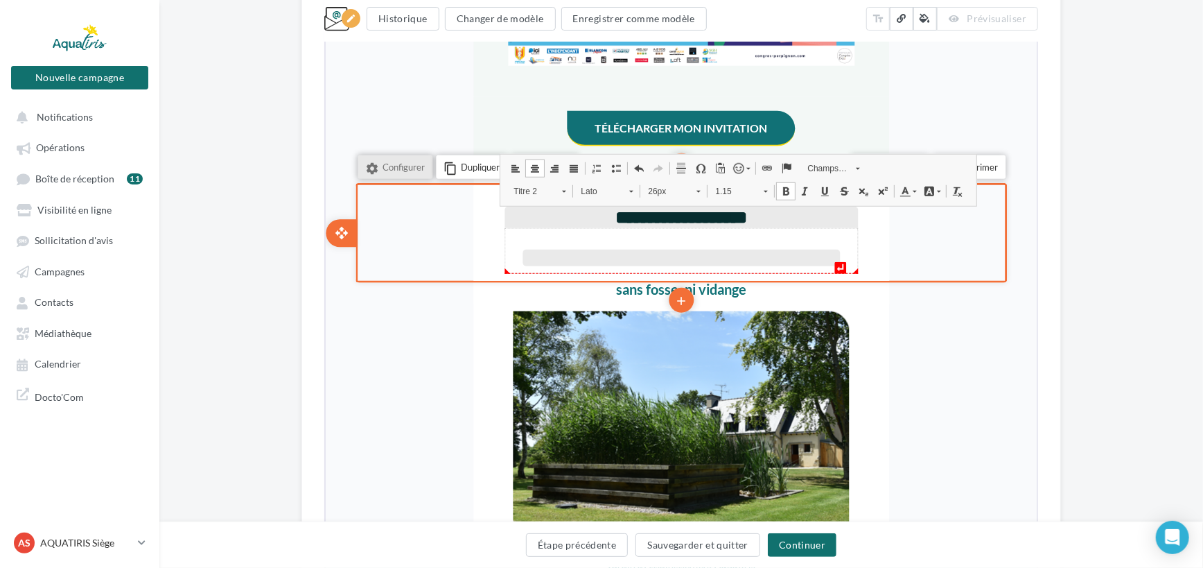 Image resolution: width=1203 pixels, height=568 pixels. I want to click on span: Et si vous optiez pour un assainissement dans l'air du temps ?, so click(356, 30).